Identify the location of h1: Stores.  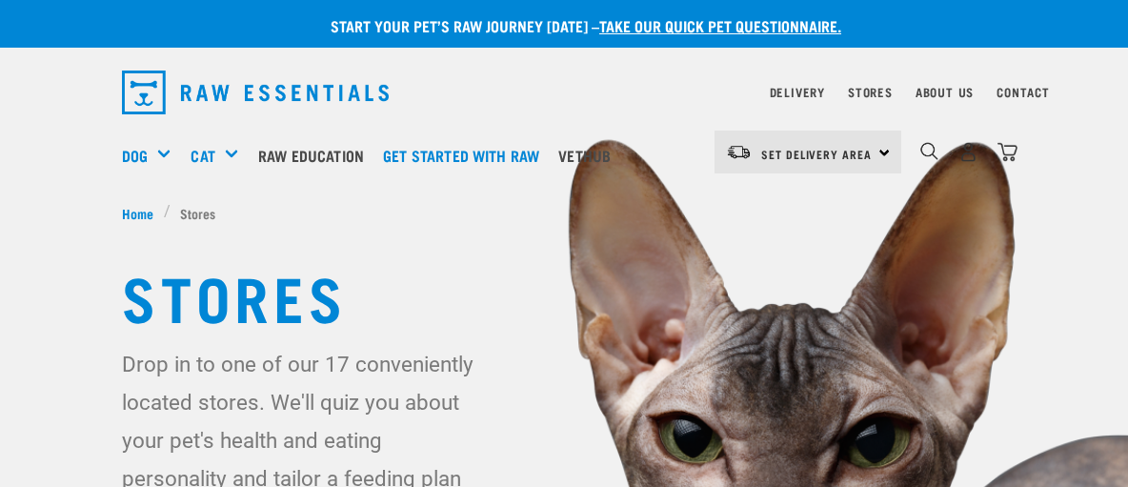
(564, 295).